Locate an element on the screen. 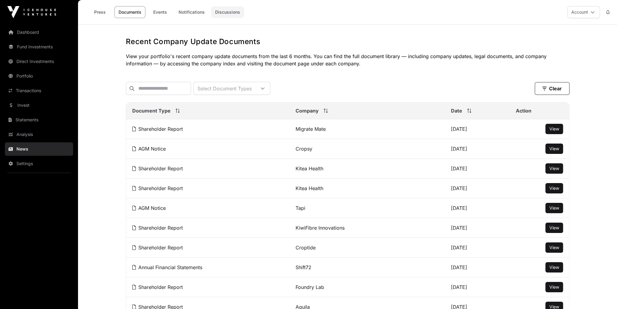 The height and width of the screenshot is (309, 617). a: Documents is located at coordinates (130, 12).